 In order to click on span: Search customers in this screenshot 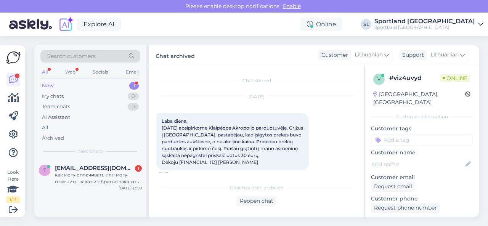, I will do `click(71, 56)`.